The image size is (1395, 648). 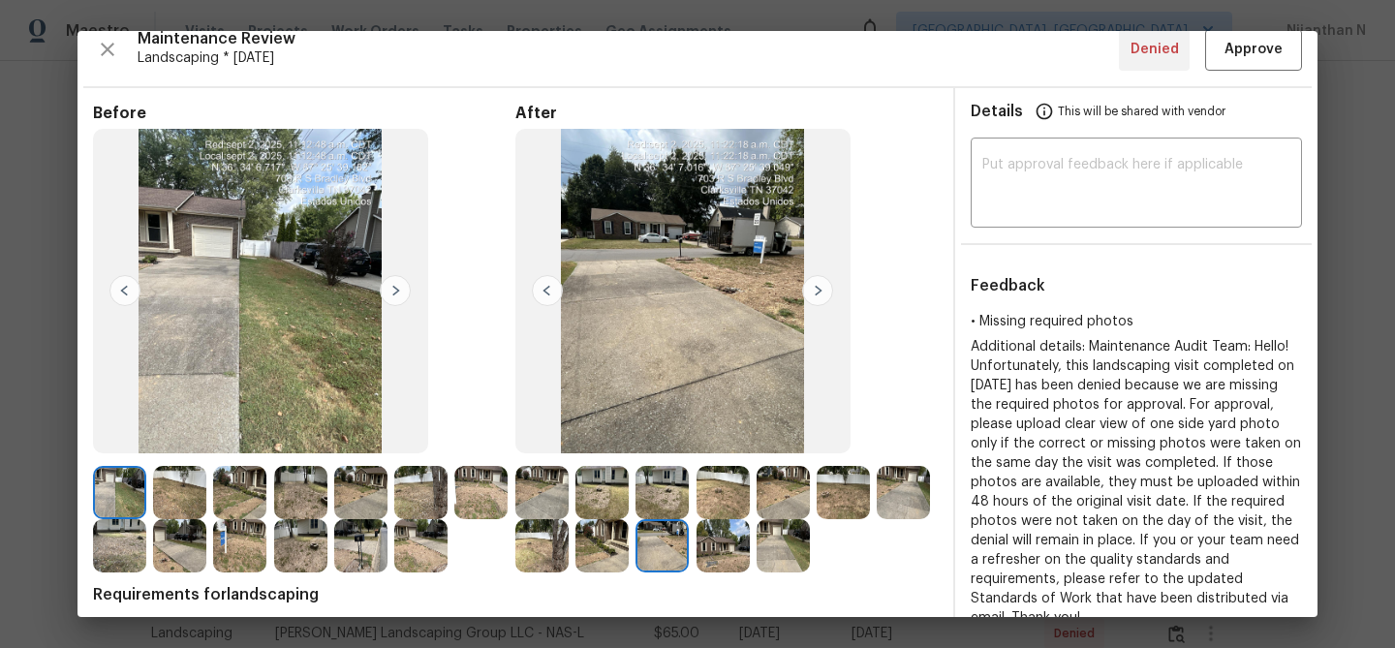 What do you see at coordinates (515, 595) in the screenshot?
I see `span: Requirements for landscaping` at bounding box center [515, 595].